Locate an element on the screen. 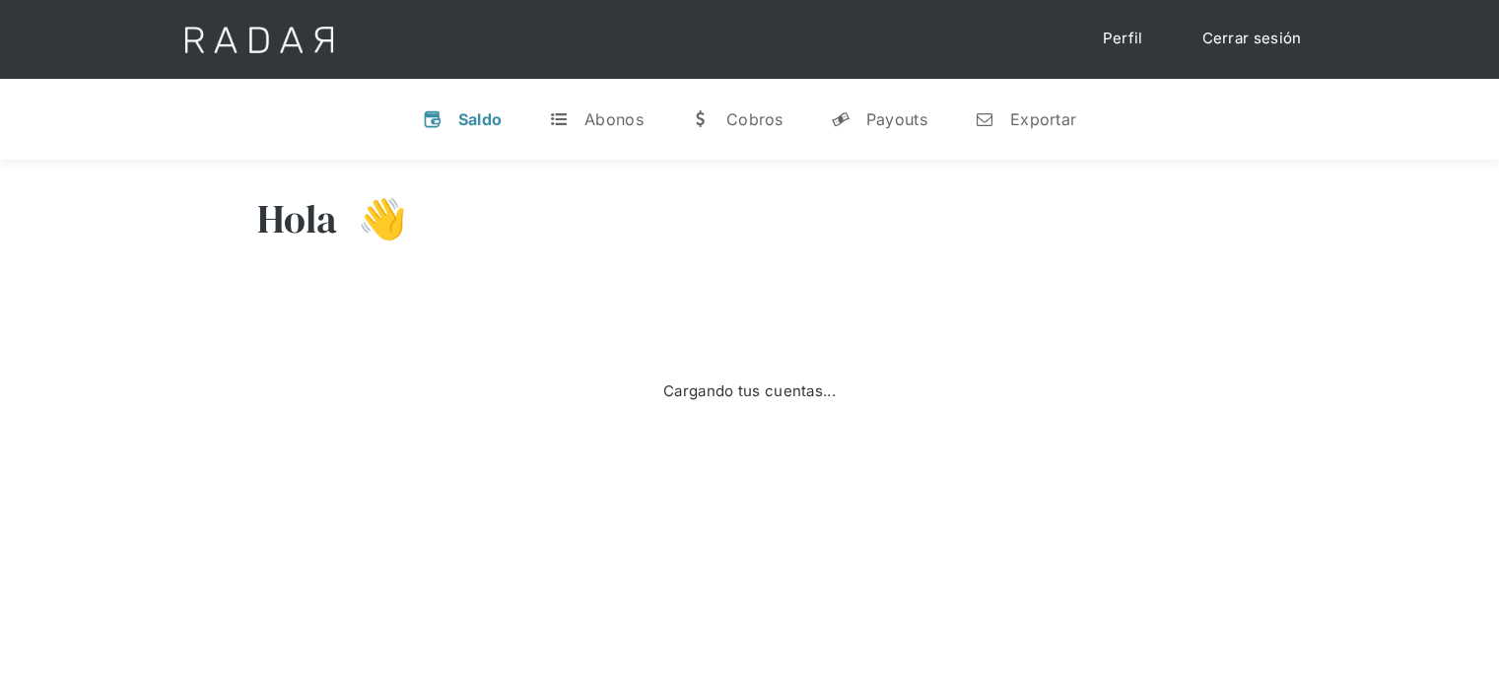 The image size is (1499, 685). div: Cargando tus cuentas... is located at coordinates (749, 391).